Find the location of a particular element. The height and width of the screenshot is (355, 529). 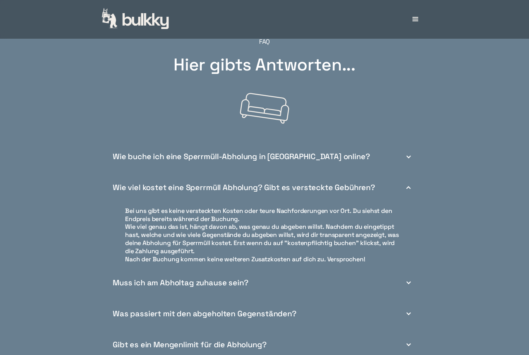

div: Gibt es ein Mengenlimit für die Abholung? is located at coordinates (189, 345).